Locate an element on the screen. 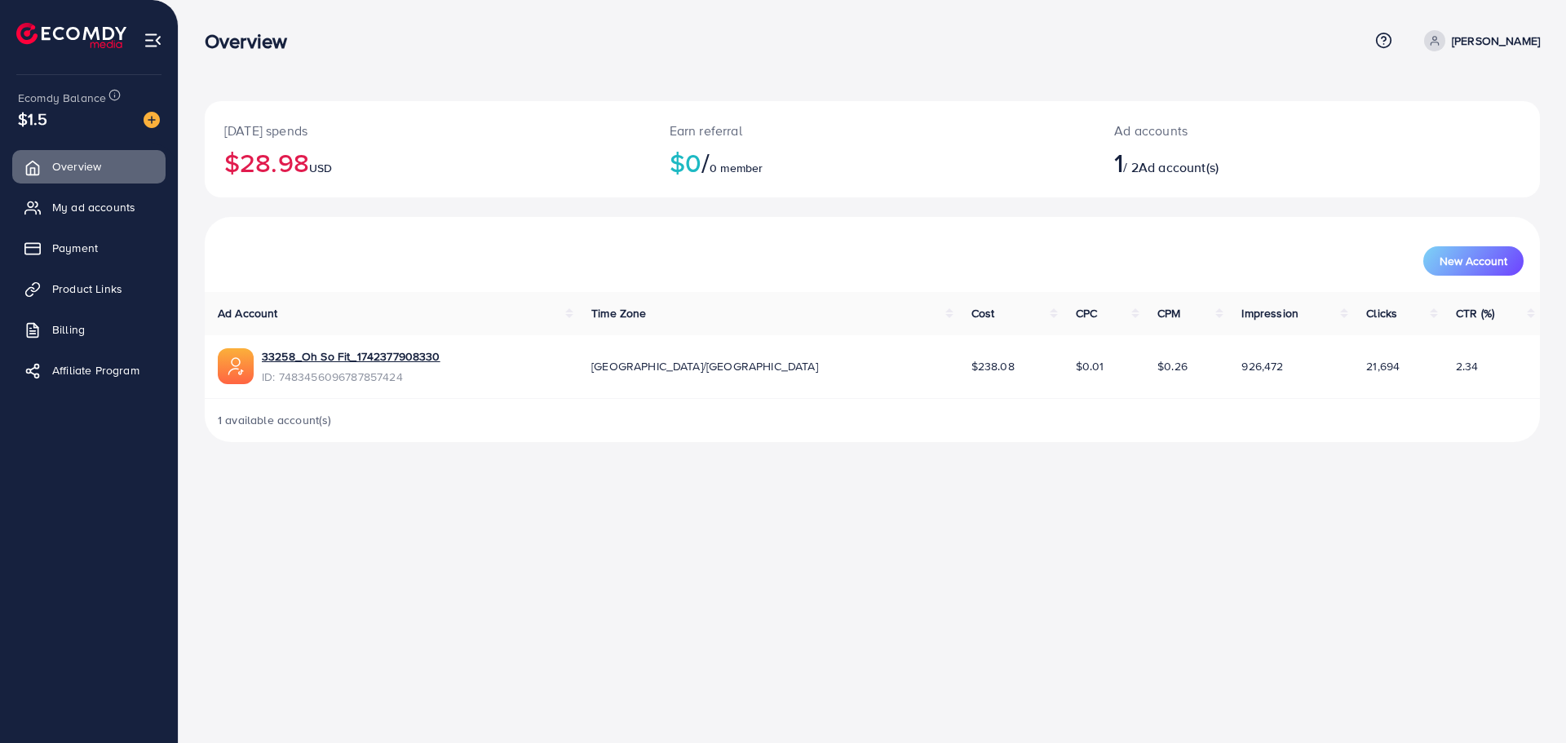  button: New Account is located at coordinates (1473, 261).